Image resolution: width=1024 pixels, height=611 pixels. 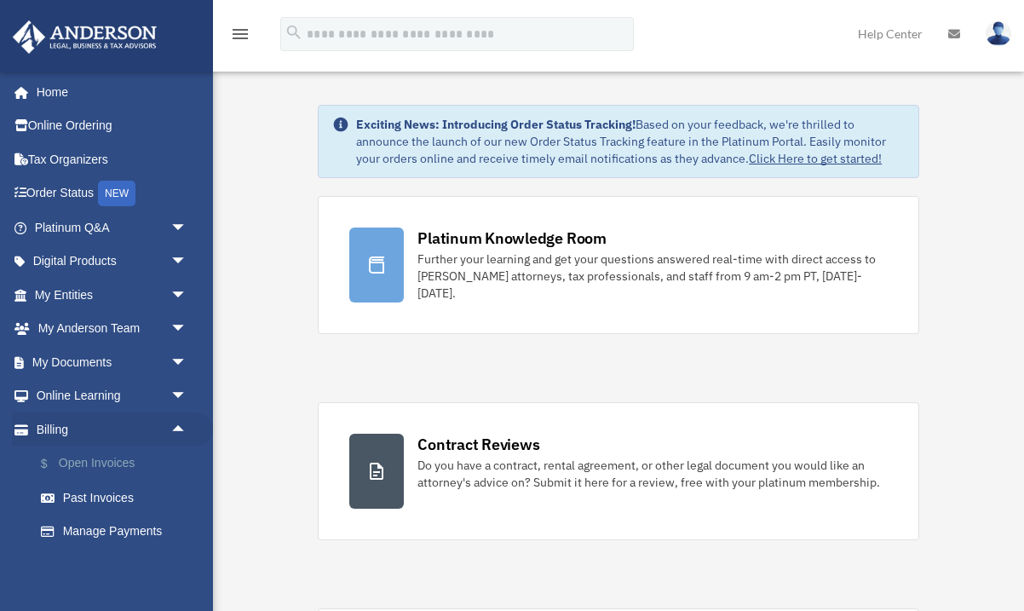 What do you see at coordinates (478, 444) in the screenshot?
I see `div: Contract Reviews` at bounding box center [478, 444].